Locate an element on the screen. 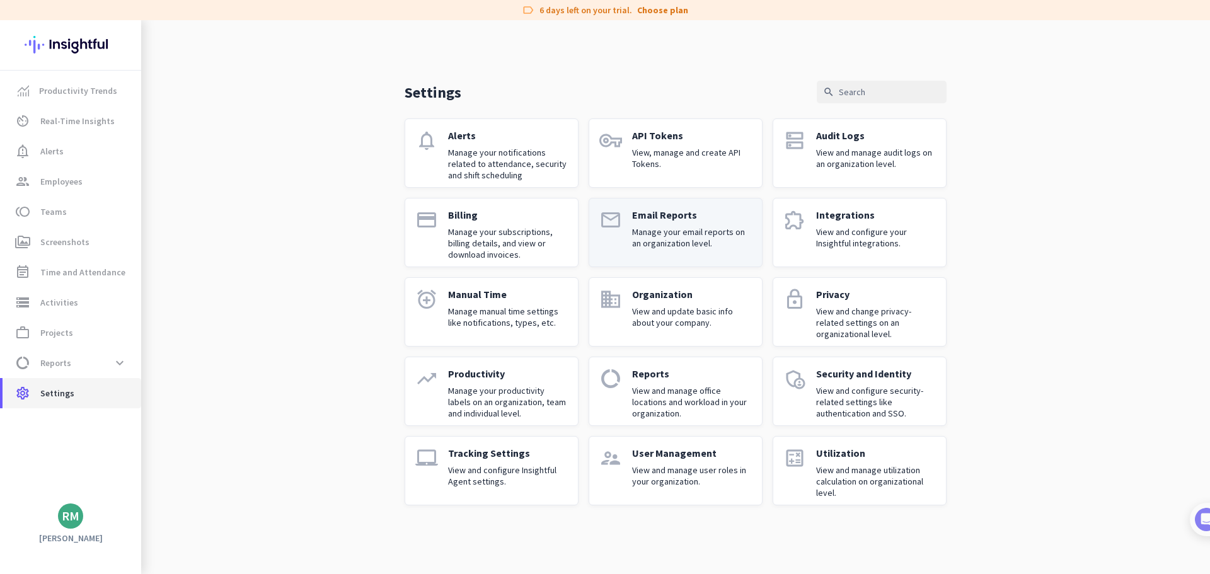  div: 2Initial tracking settings and how to edit them is located at coordinates (126, 414).